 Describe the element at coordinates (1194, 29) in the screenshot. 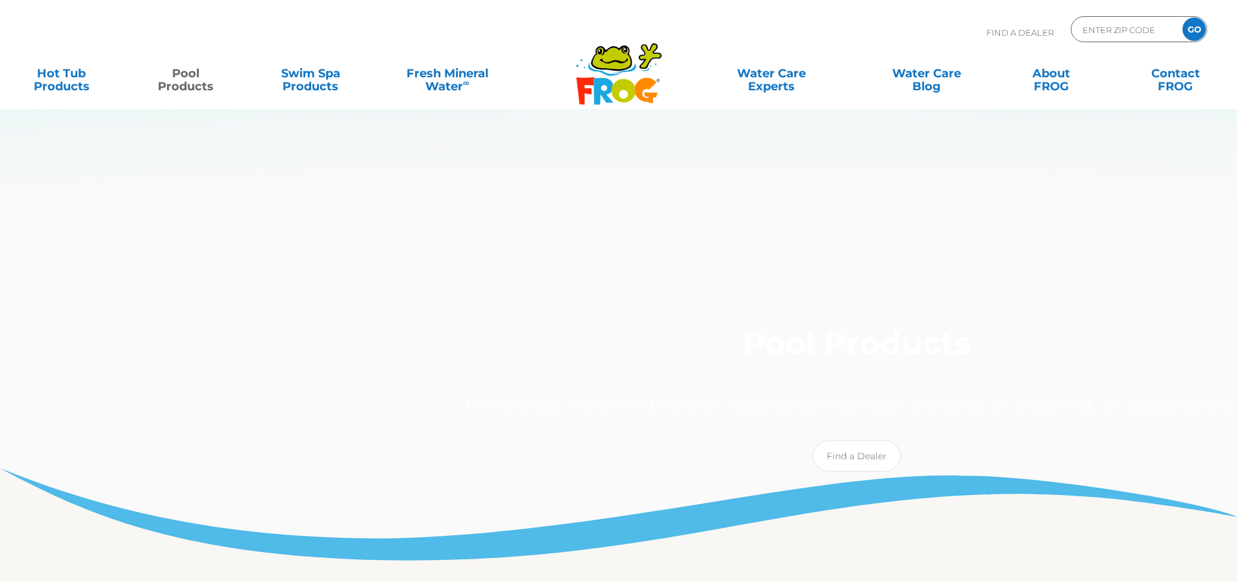

I see `input: GO` at that location.